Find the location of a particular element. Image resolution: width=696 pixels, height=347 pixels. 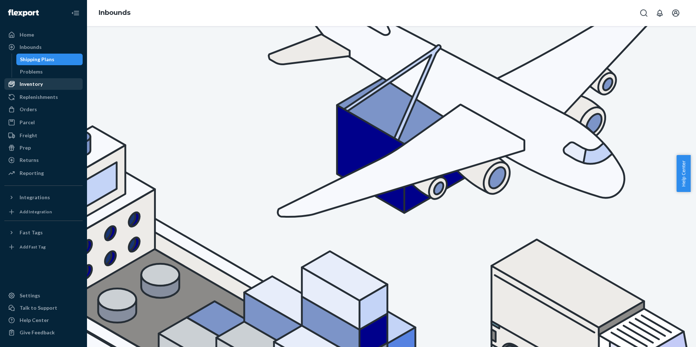

div: Settings is located at coordinates (30, 296).